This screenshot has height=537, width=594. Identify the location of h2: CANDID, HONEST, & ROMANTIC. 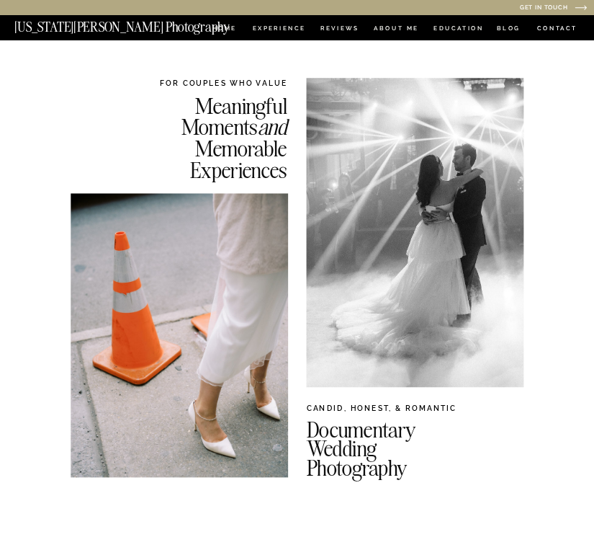
(416, 410).